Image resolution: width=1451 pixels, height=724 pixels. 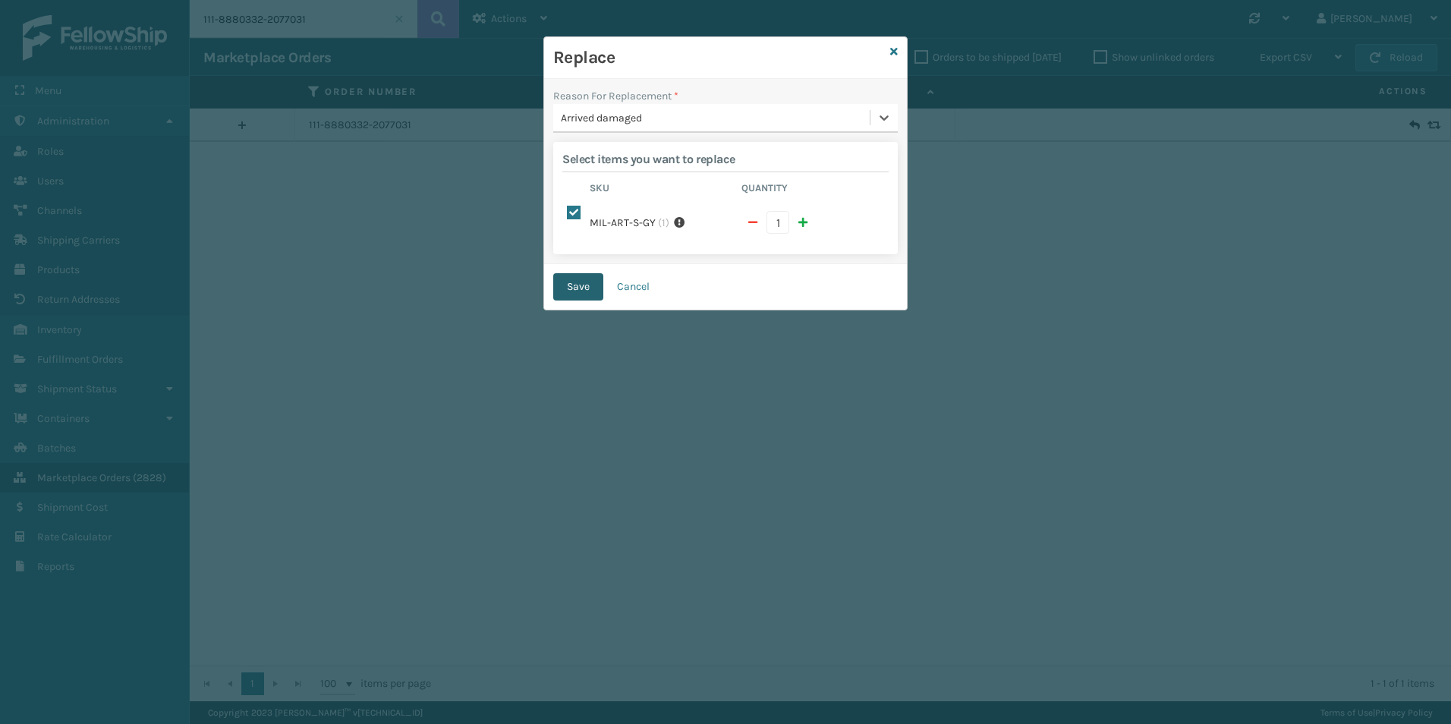 I want to click on h2: Select items you want to replace, so click(x=725, y=159).